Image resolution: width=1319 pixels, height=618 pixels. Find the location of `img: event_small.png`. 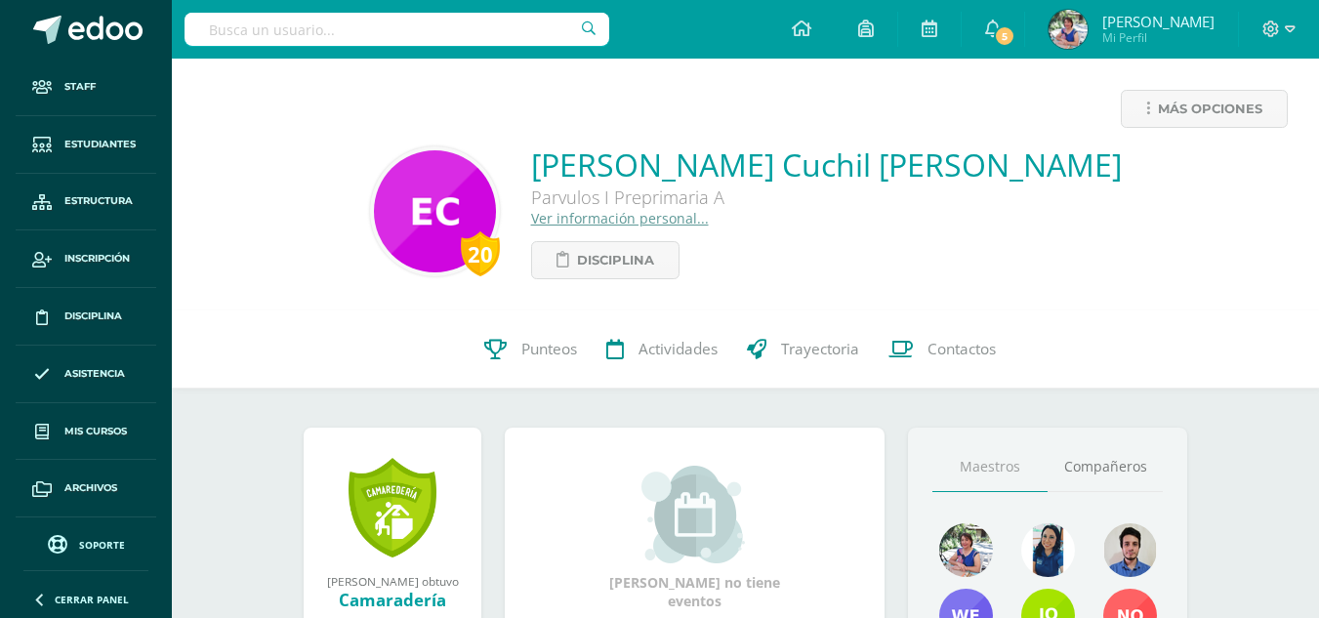

img: event_small.png is located at coordinates (694, 515).